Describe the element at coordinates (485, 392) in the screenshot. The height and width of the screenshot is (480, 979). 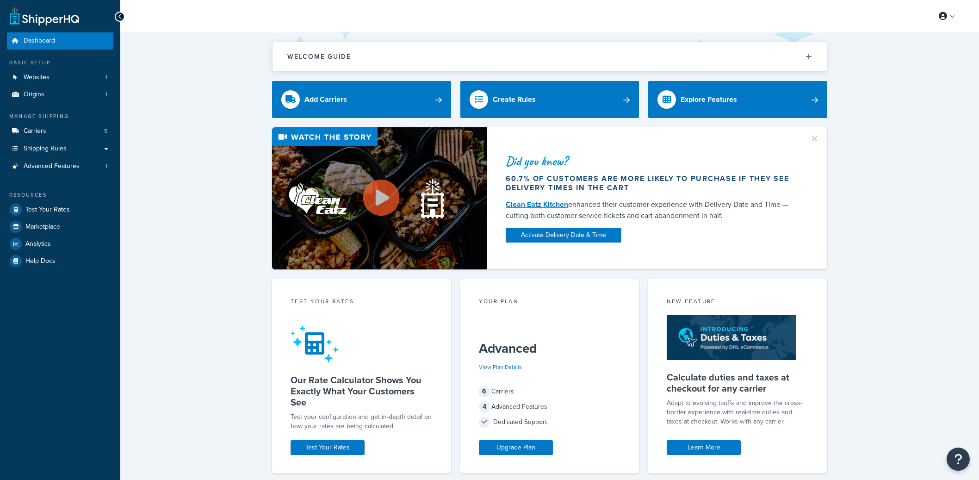
I see `span: 6` at that location.